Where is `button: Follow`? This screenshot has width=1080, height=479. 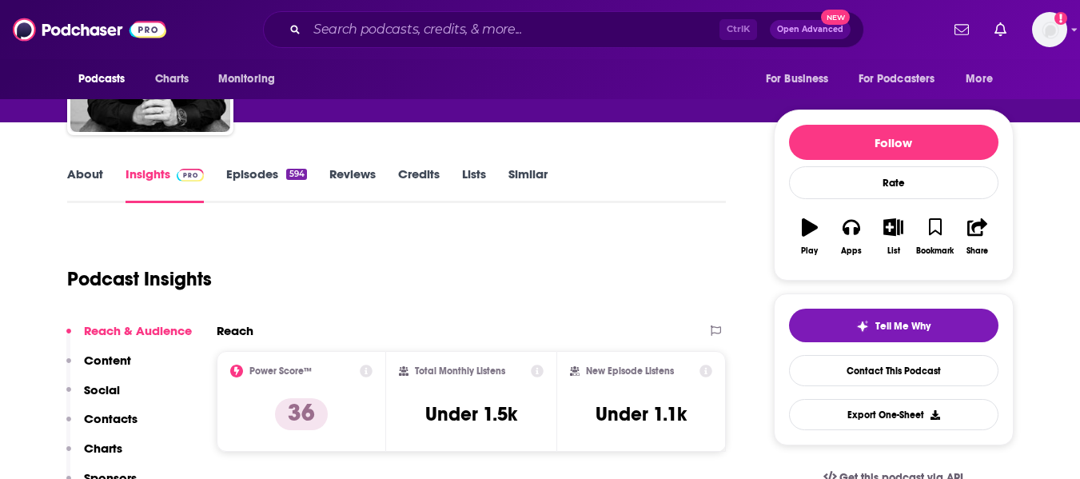
button: Follow is located at coordinates (894, 142).